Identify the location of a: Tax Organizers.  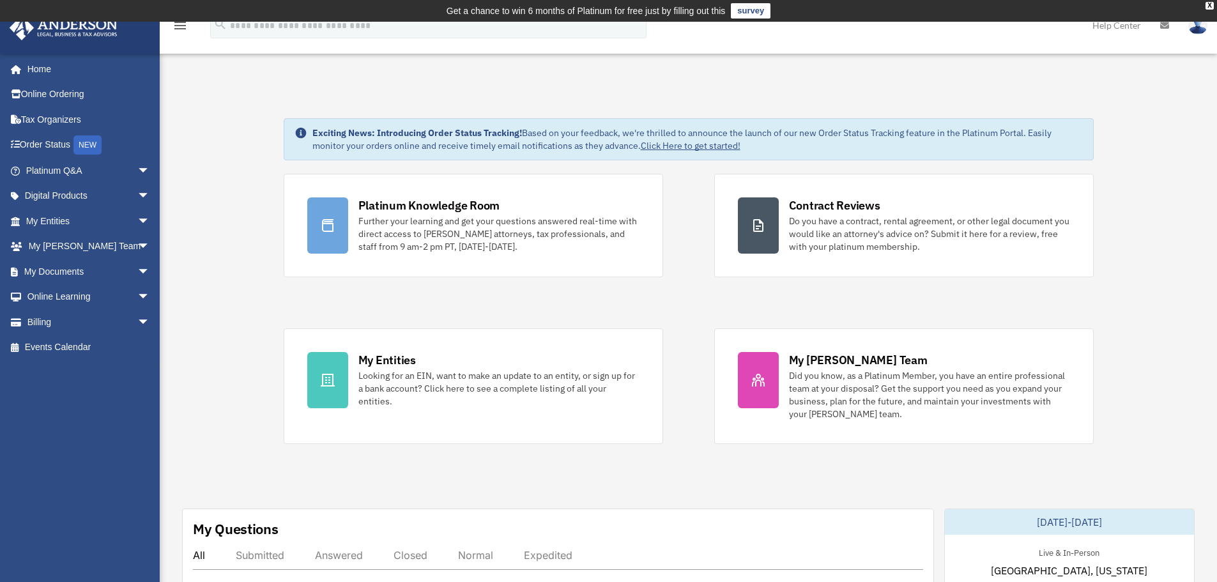
(89, 119).